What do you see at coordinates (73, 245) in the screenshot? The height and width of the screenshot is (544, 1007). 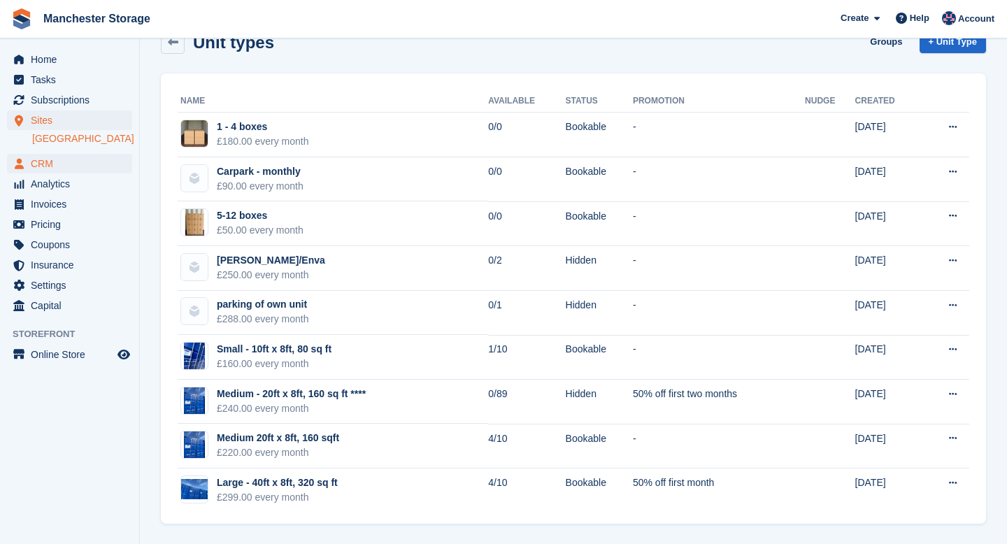 I see `span: Coupons` at bounding box center [73, 245].